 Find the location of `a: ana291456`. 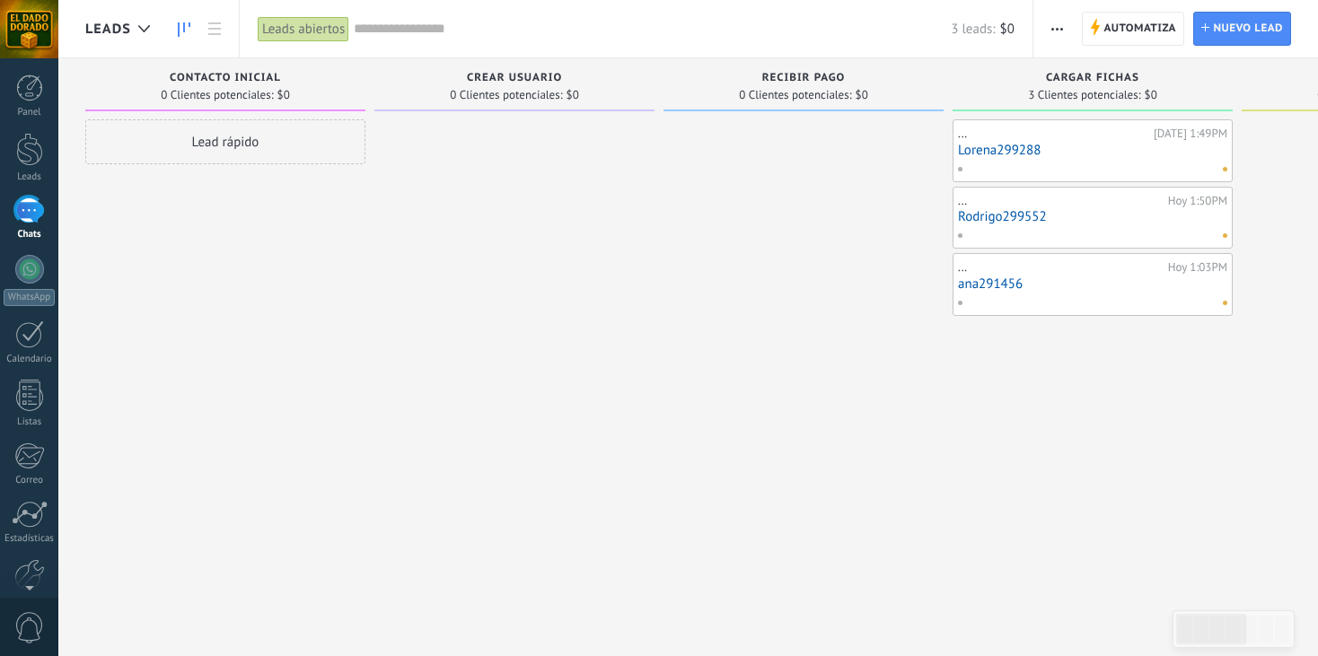

a: ana291456 is located at coordinates (1093, 284).